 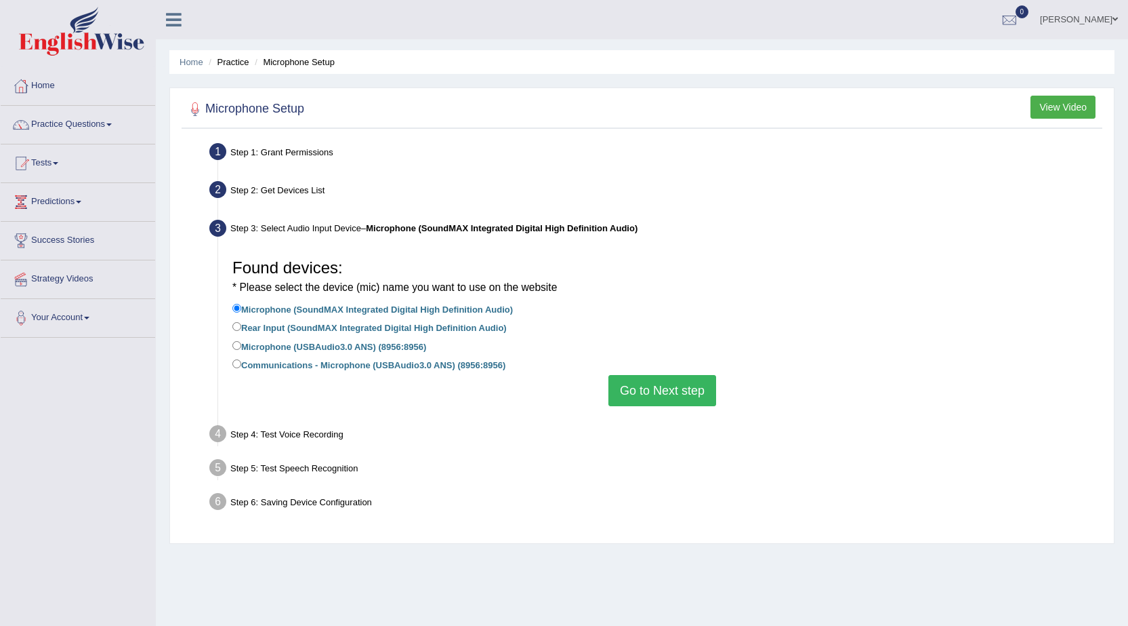 I want to click on input: Rear Input (SoundMAX Integrated Digital High Definition Audio), so click(x=237, y=326).